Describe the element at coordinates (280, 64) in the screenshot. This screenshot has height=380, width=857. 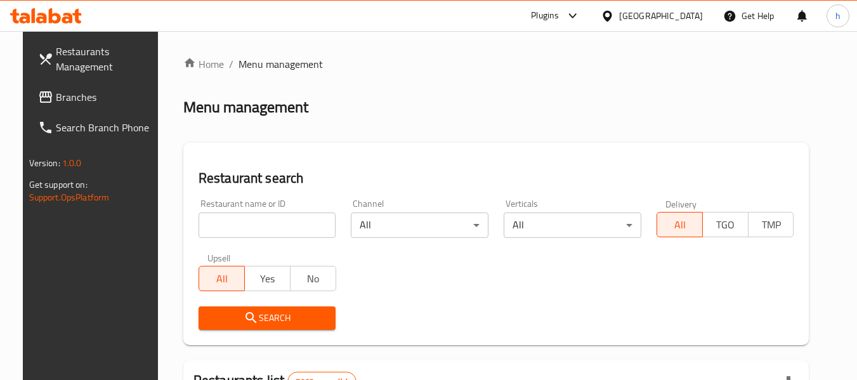
I see `span: Menu management` at that location.